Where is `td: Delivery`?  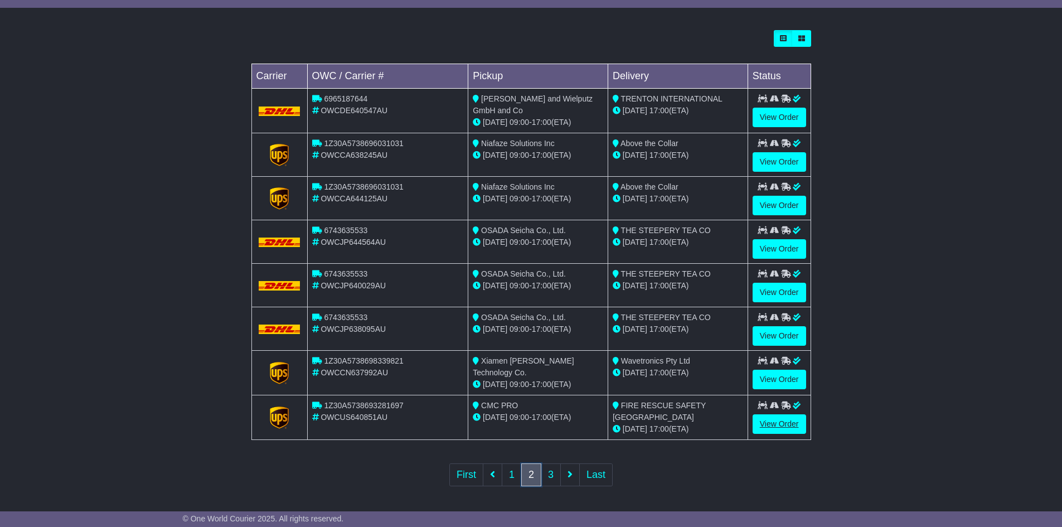
td: Delivery is located at coordinates (677, 76).